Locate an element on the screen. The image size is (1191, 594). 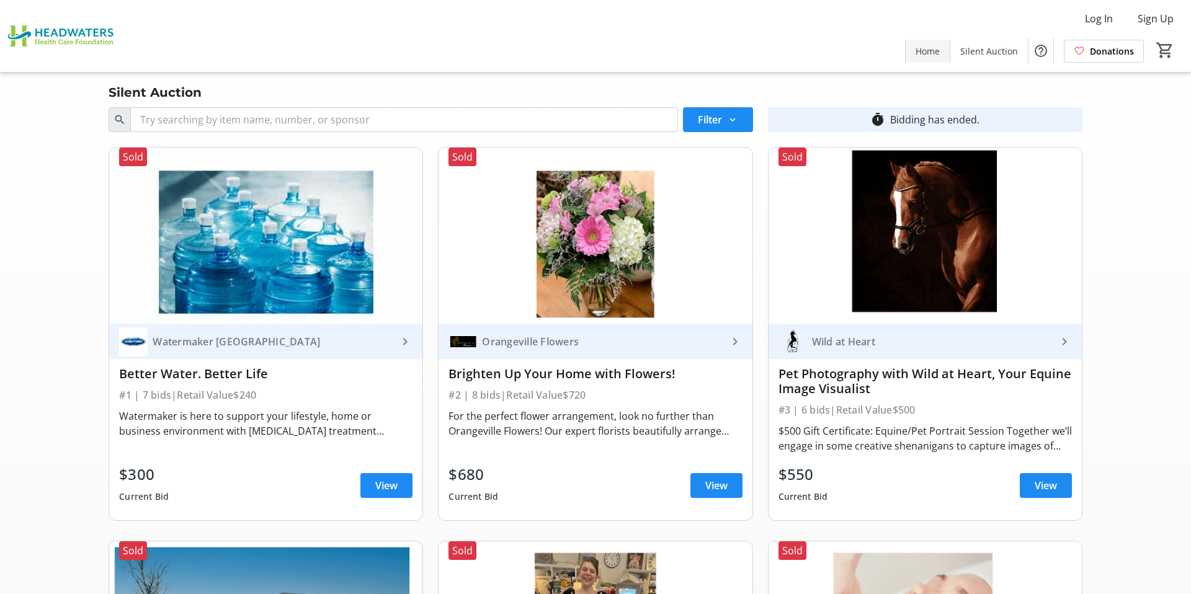
div: Pet Photography with Wild at Heart, Your Equine Image Visualist is located at coordinates (925, 382).